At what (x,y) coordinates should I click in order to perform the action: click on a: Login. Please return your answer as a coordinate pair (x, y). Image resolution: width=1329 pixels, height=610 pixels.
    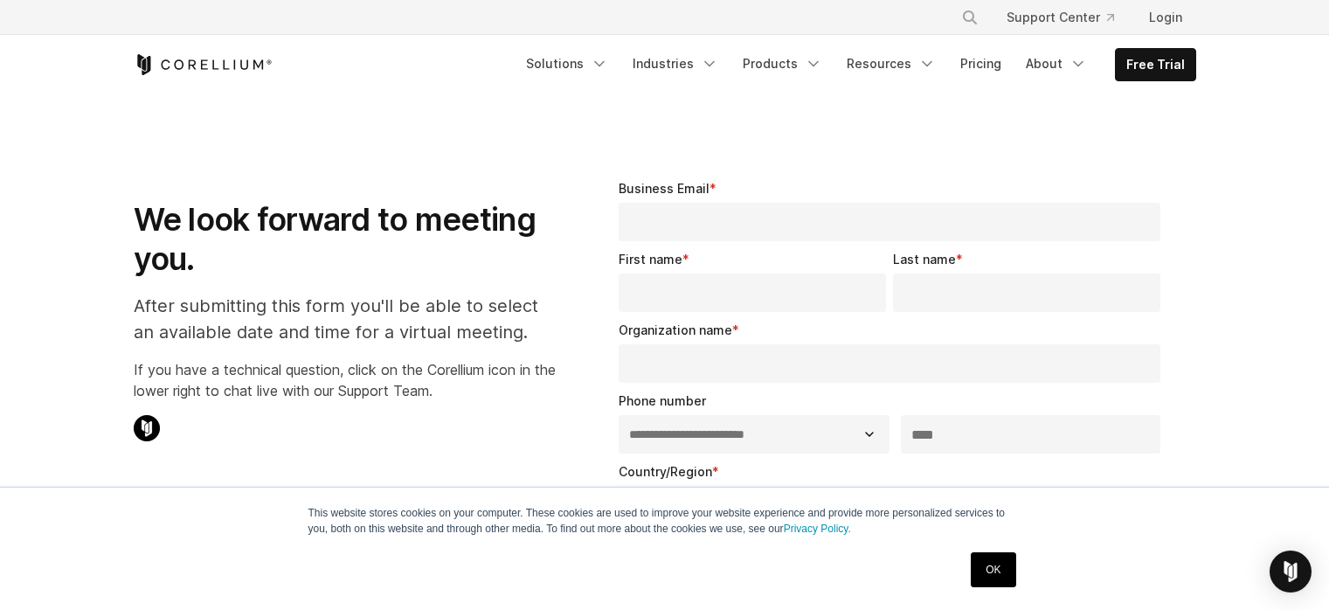
    Looking at the image, I should click on (1165, 17).